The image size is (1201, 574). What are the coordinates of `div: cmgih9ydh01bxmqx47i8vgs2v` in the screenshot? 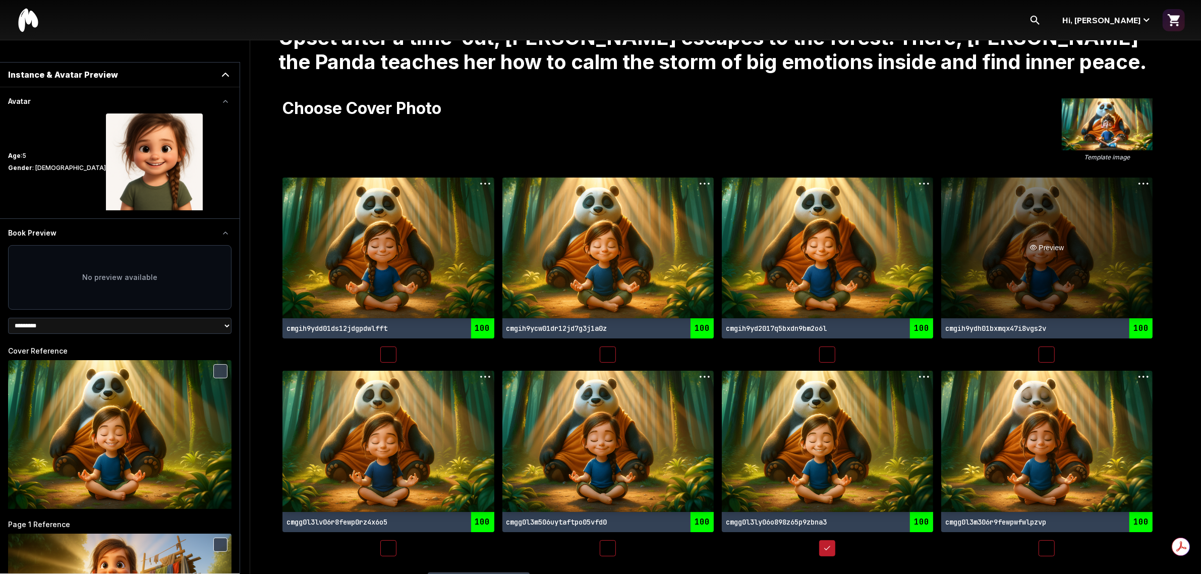 It's located at (1037, 328).